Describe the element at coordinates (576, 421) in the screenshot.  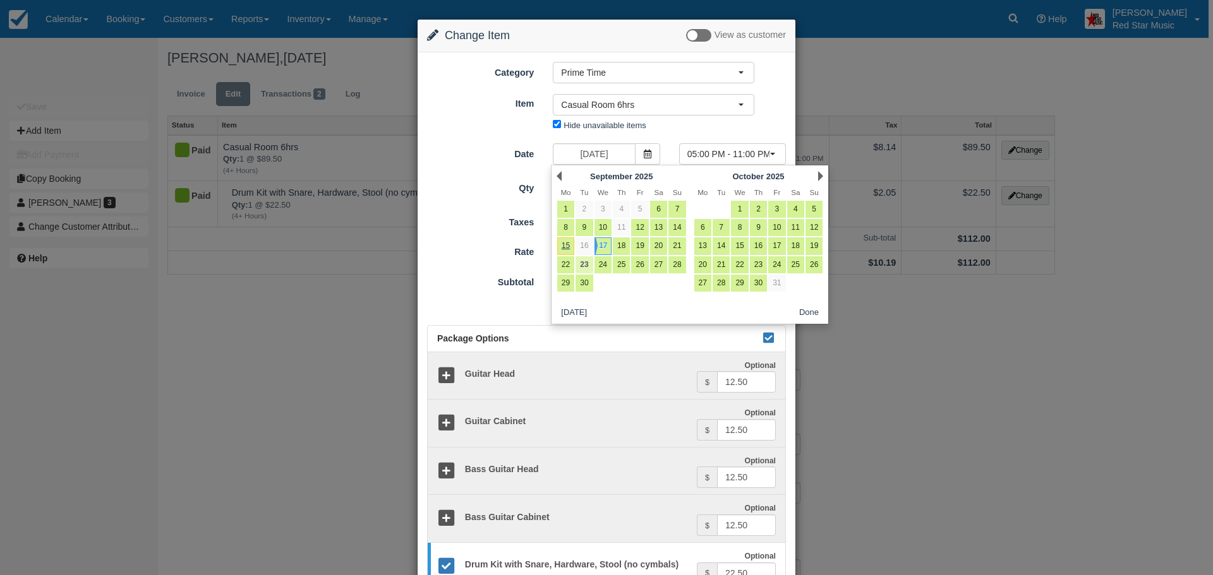
I see `h5: Guitar Cabinet` at that location.